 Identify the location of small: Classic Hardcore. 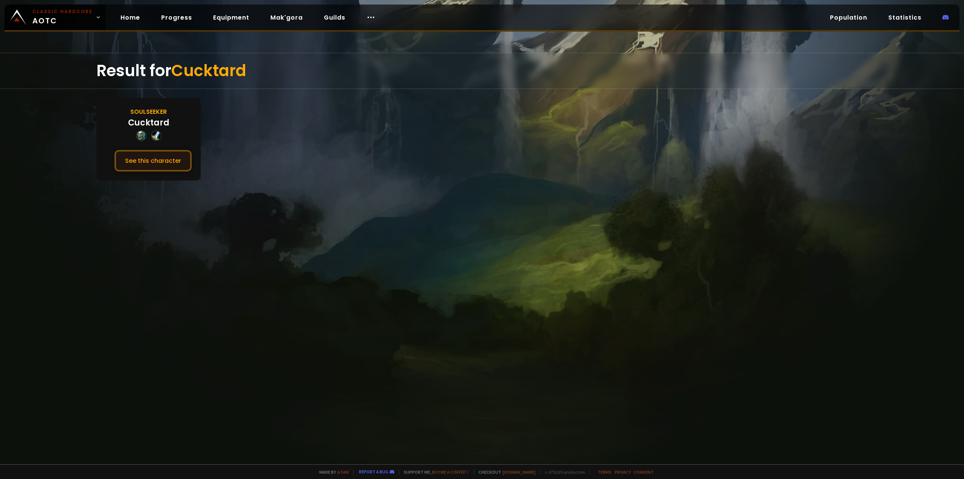
(63, 12).